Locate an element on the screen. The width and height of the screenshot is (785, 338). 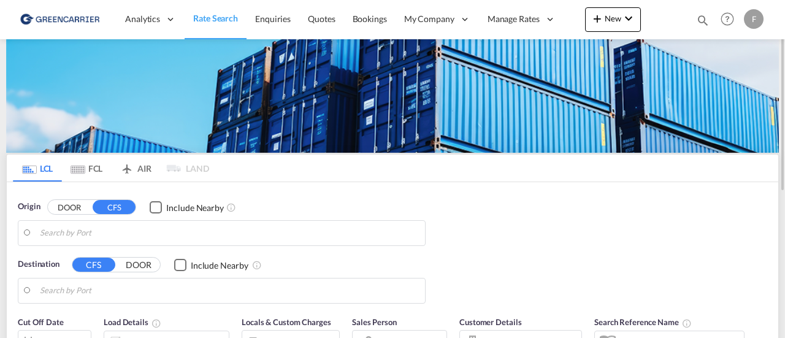
span: Help is located at coordinates (727, 19).